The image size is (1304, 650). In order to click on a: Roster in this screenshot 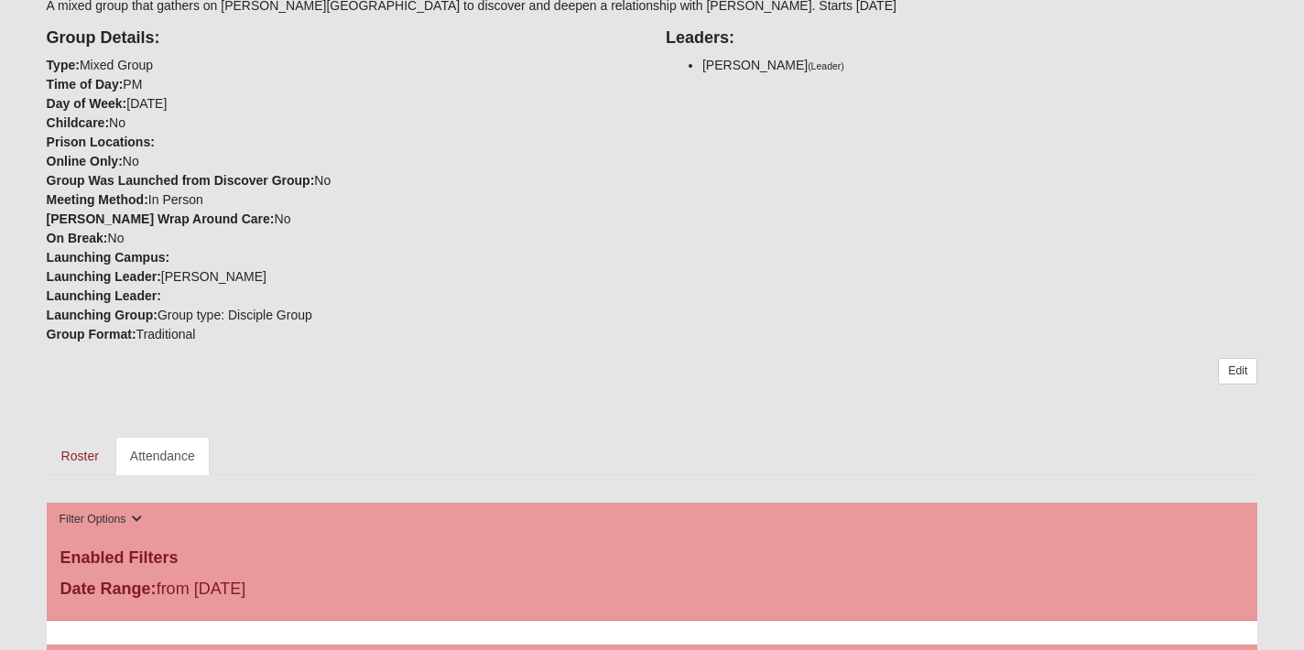, I will do `click(80, 456)`.